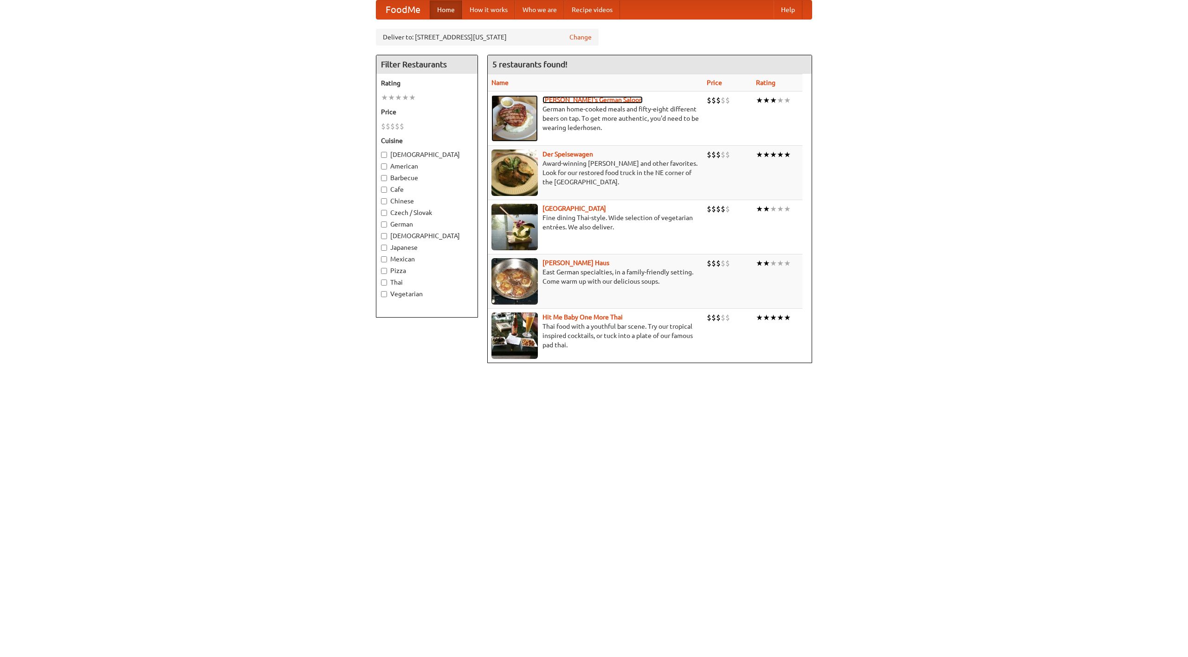 Image resolution: width=1188 pixels, height=657 pixels. Describe the element at coordinates (530, 64) in the screenshot. I see `ng-pluralize: 5 restaurants found!` at that location.